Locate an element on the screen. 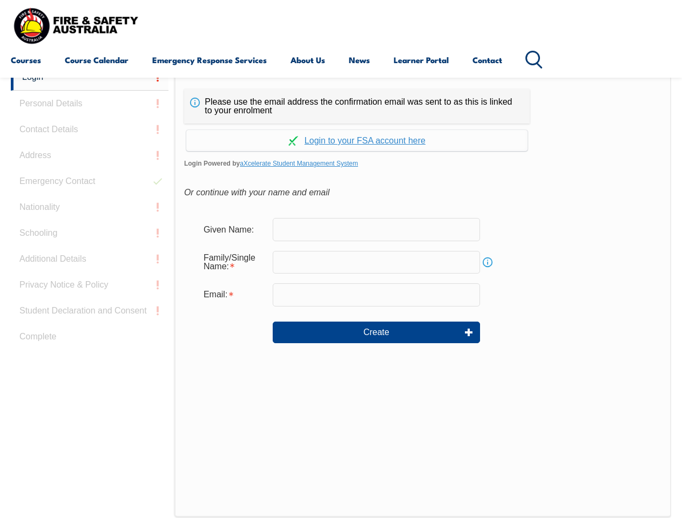 This screenshot has width=682, height=518. div: Family/Single Name is required. is located at coordinates (234, 262).